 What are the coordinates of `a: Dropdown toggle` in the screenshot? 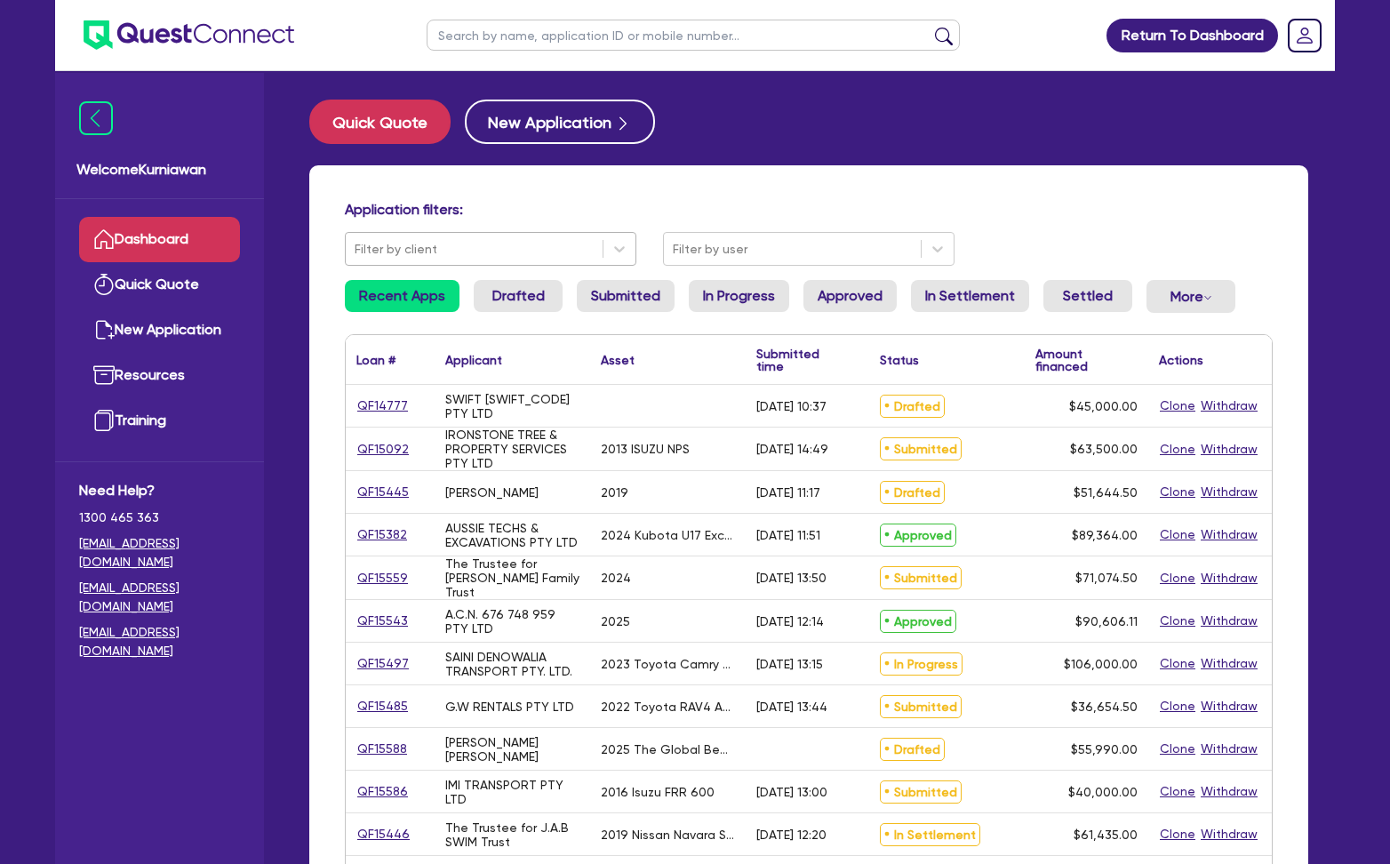 It's located at (1305, 36).